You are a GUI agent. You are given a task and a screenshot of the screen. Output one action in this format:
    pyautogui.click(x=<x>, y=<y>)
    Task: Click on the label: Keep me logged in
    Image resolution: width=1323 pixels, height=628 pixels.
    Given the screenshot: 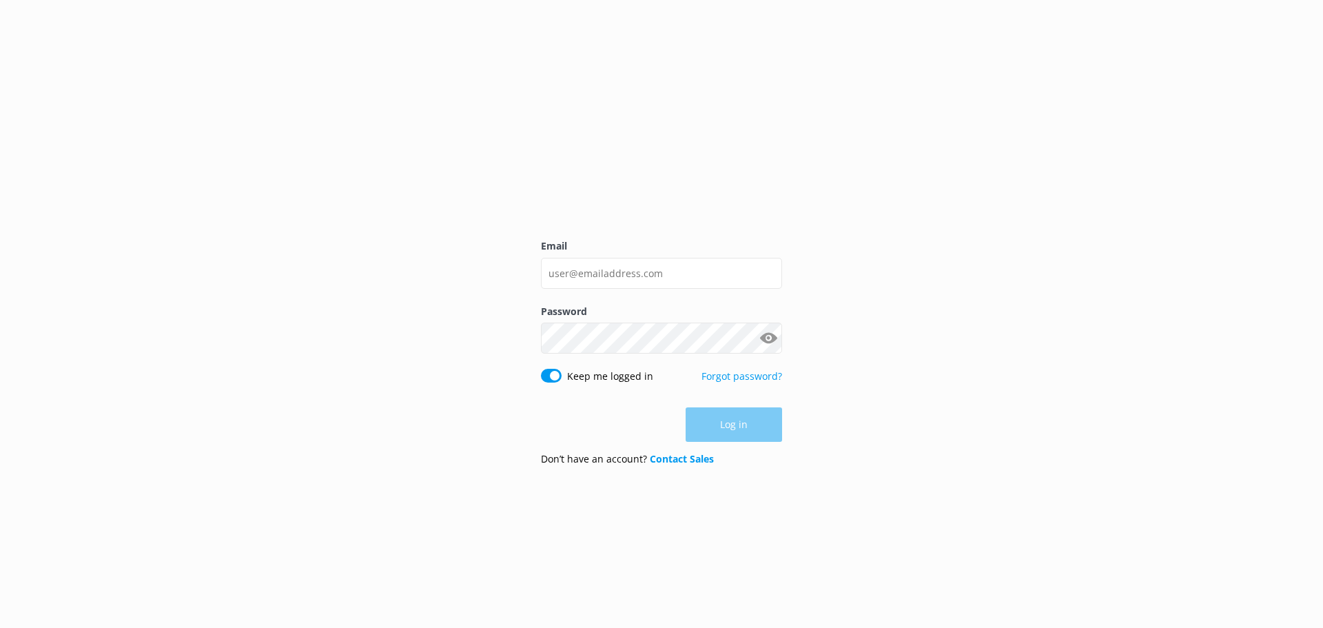 What is the action you would take?
    pyautogui.click(x=610, y=376)
    